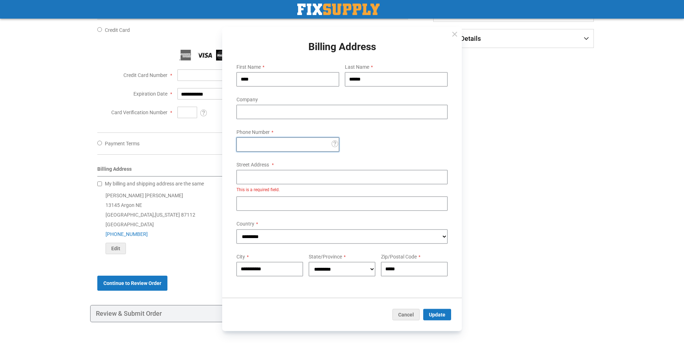 The height and width of the screenshot is (358, 684). What do you see at coordinates (437, 314) in the screenshot?
I see `span: Update` at bounding box center [437, 314].